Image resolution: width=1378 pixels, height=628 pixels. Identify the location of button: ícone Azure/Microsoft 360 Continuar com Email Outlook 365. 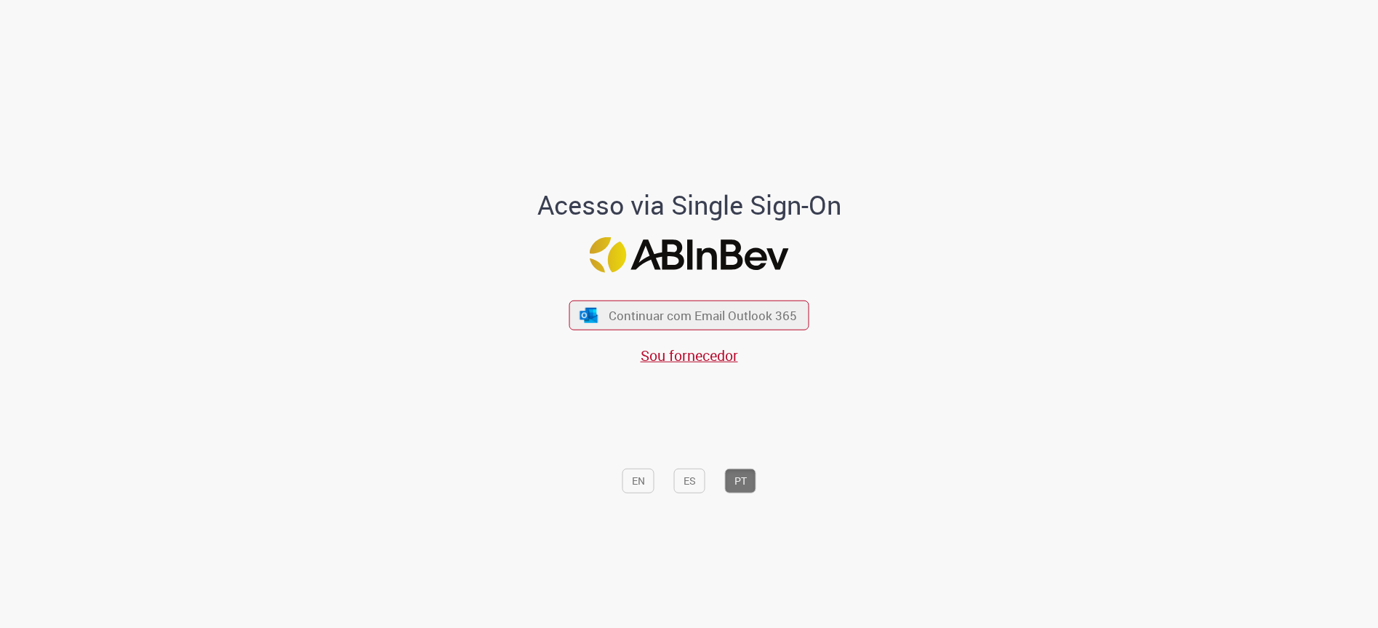
(690, 315).